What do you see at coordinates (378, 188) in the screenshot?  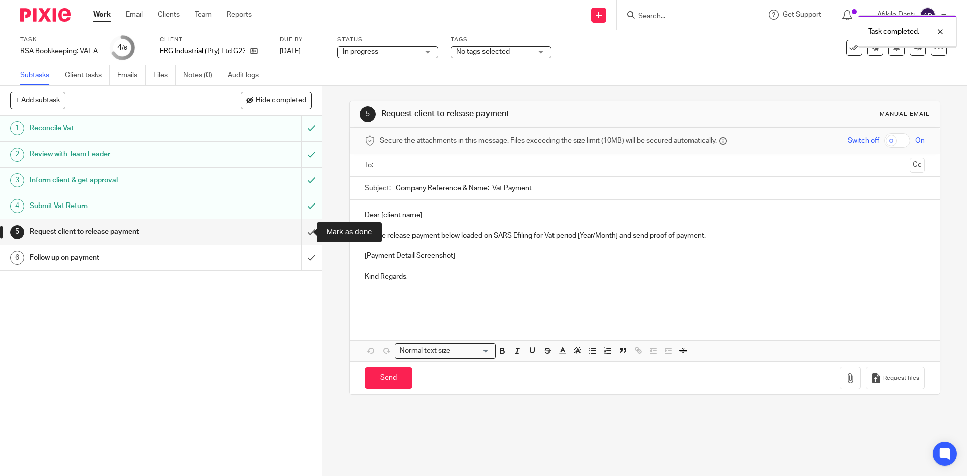 I see `label: Subject:` at bounding box center [378, 188].